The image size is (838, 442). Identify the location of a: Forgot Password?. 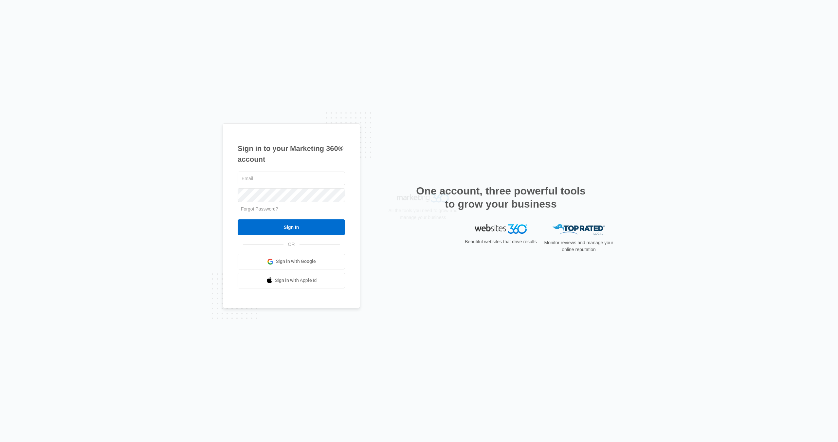
(259, 209).